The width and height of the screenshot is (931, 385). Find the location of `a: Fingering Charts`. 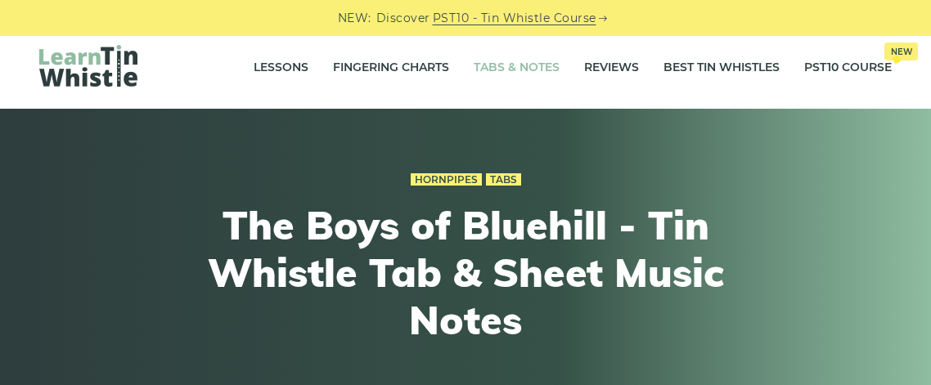

a: Fingering Charts is located at coordinates (391, 68).